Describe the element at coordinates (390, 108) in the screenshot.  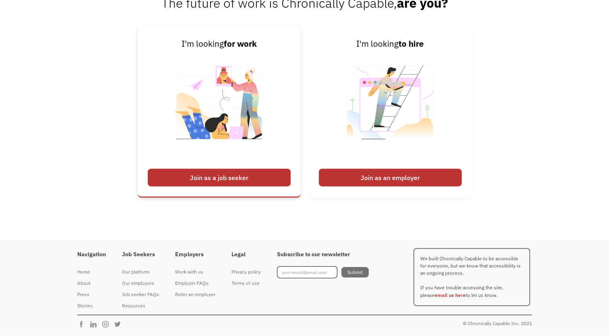
I see `img: Illustrated image of someone looking to hire` at that location.